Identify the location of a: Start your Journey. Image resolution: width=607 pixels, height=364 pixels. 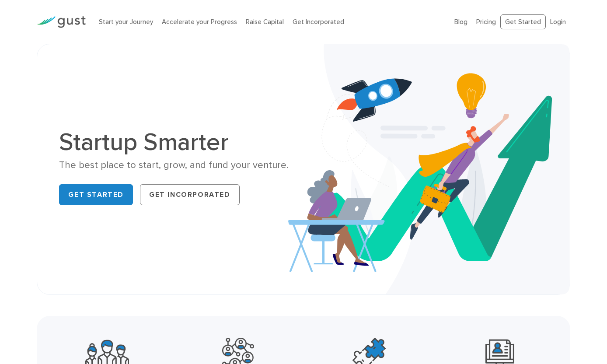
(126, 22).